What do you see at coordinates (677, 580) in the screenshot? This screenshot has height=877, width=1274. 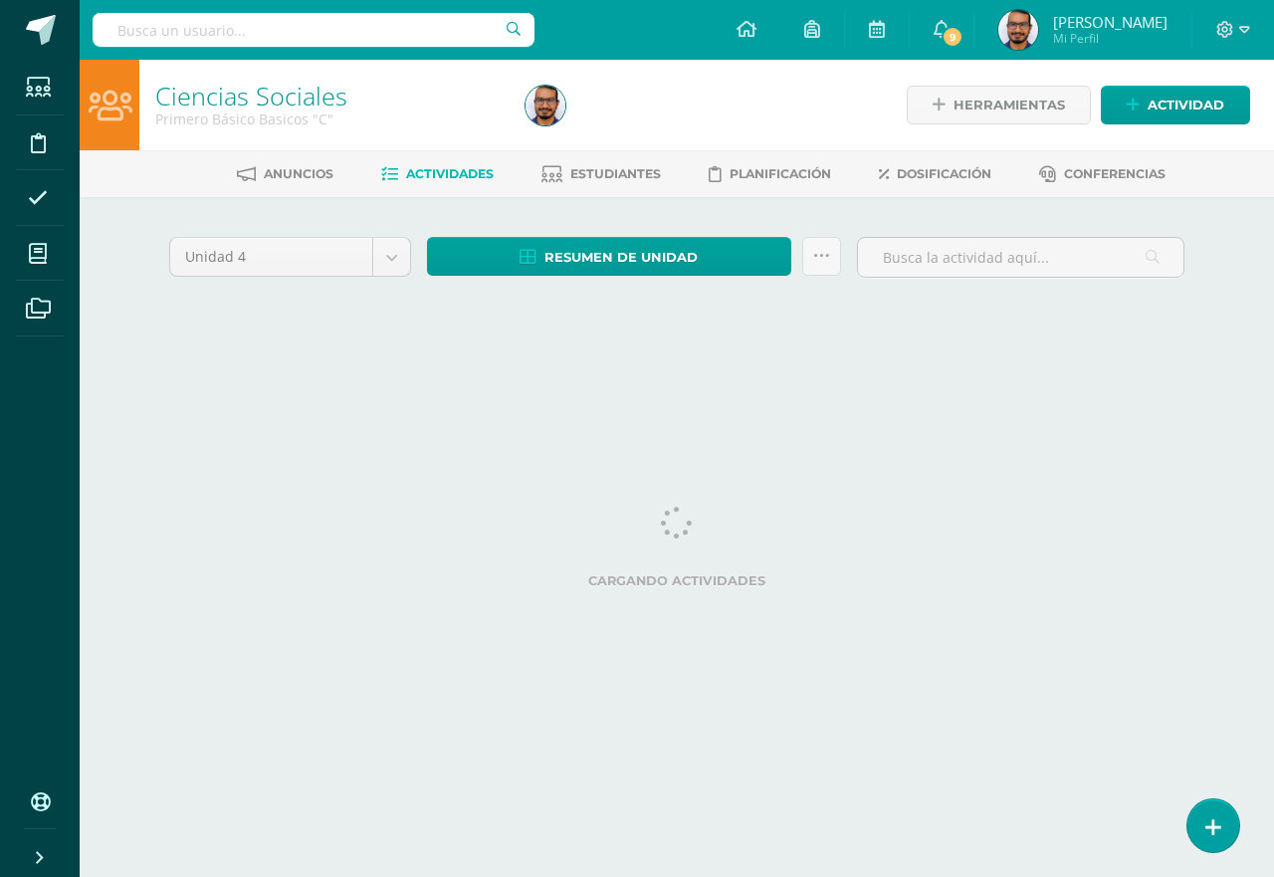 I see `label: Cargando actividades` at bounding box center [677, 580].